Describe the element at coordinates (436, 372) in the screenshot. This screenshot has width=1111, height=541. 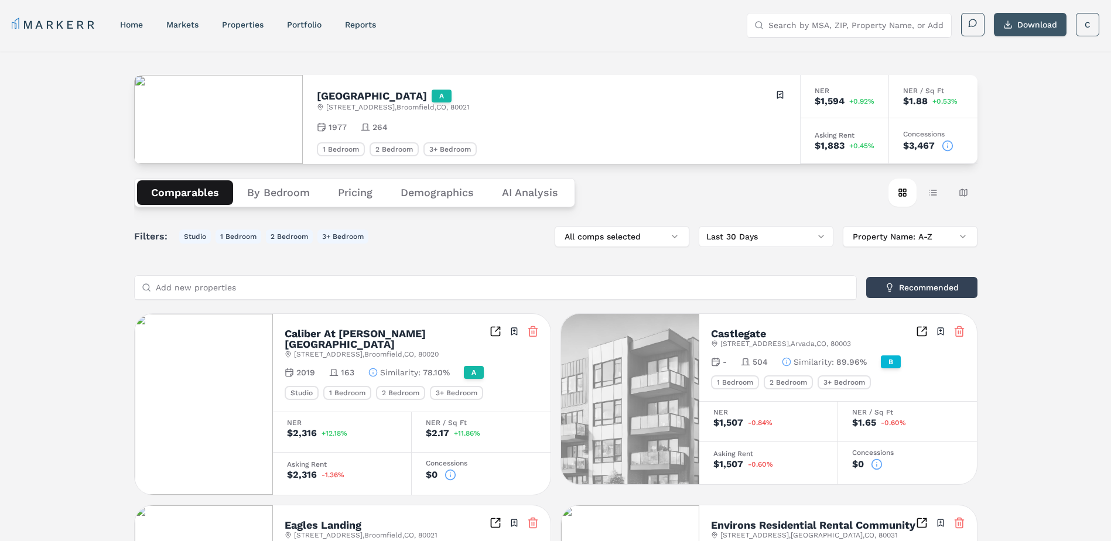
I see `span: 78.10%` at that location.